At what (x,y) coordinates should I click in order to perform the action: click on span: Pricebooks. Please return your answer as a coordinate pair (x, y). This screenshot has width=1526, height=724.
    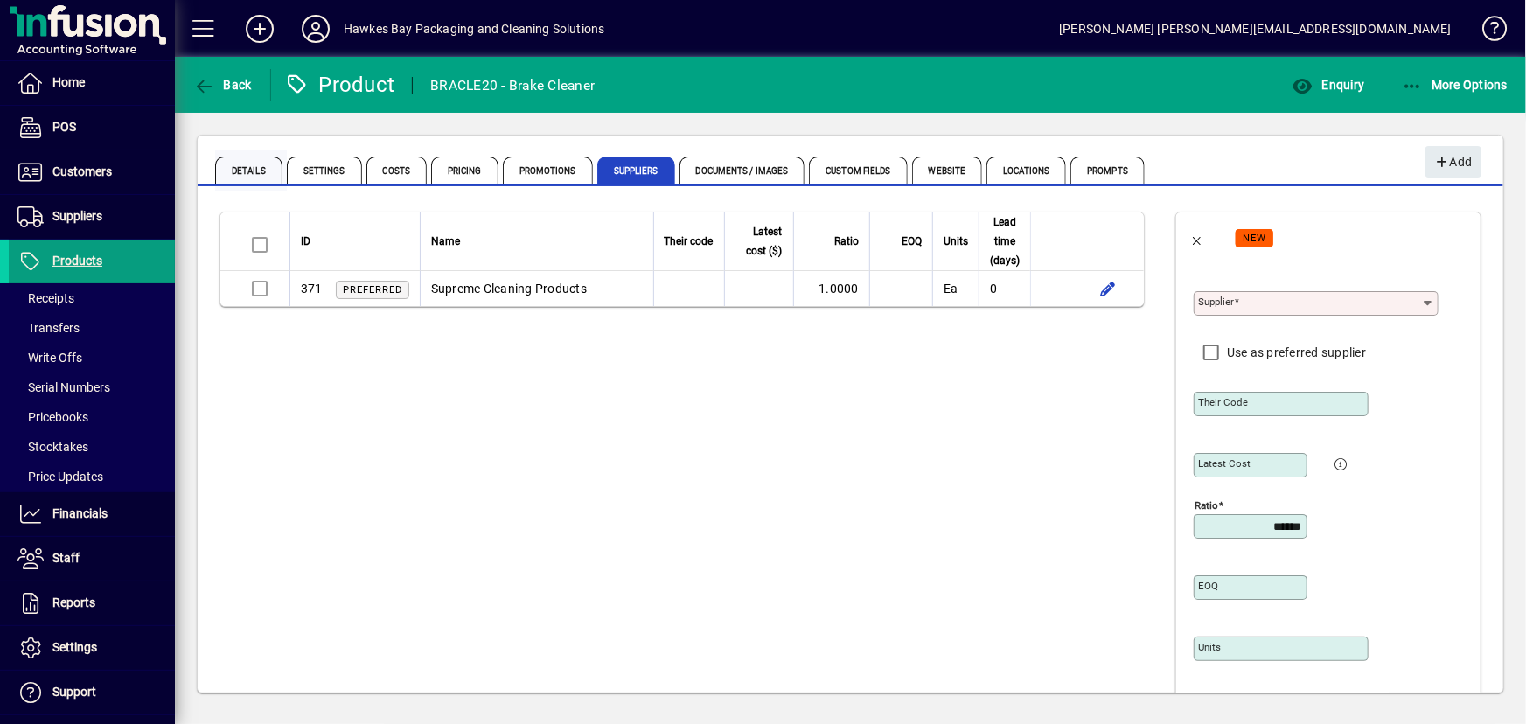
    Looking at the image, I should click on (52, 417).